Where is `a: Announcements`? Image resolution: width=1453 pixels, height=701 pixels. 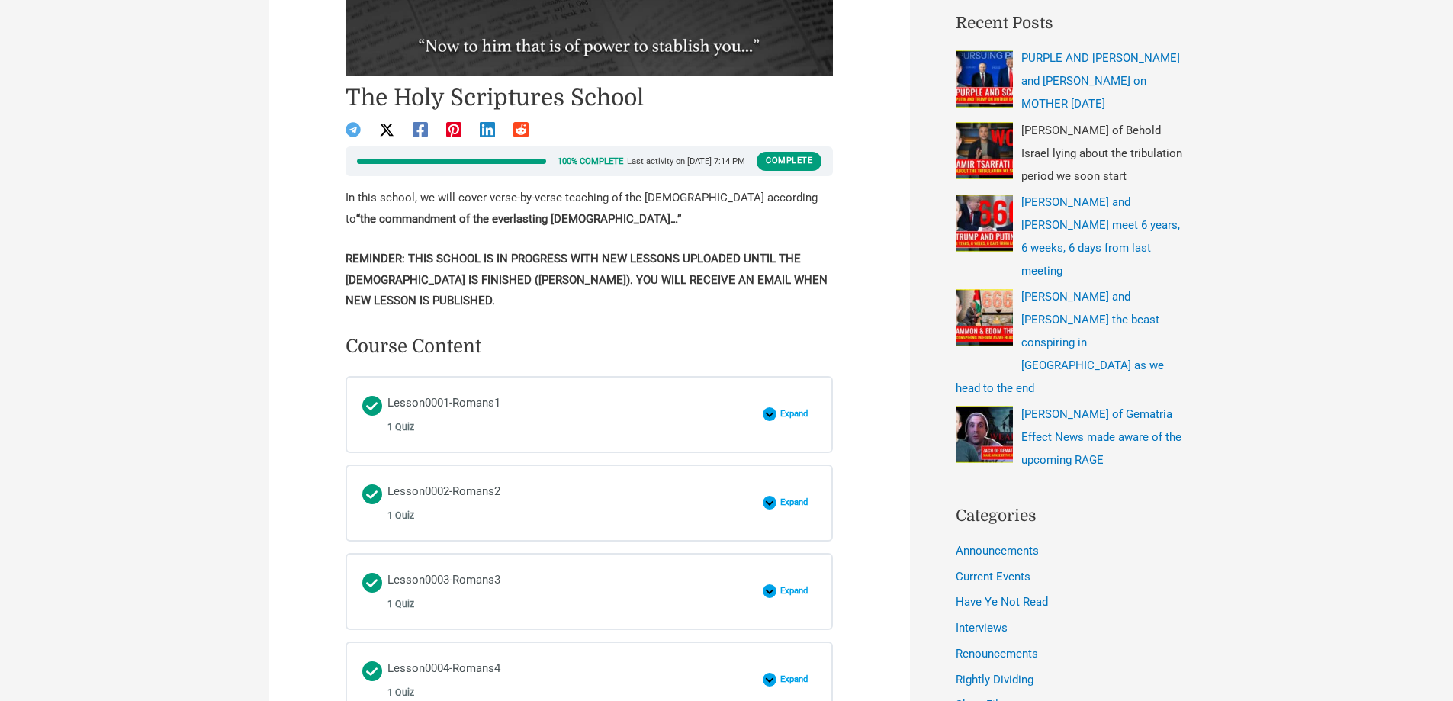
a: Announcements is located at coordinates (997, 551).